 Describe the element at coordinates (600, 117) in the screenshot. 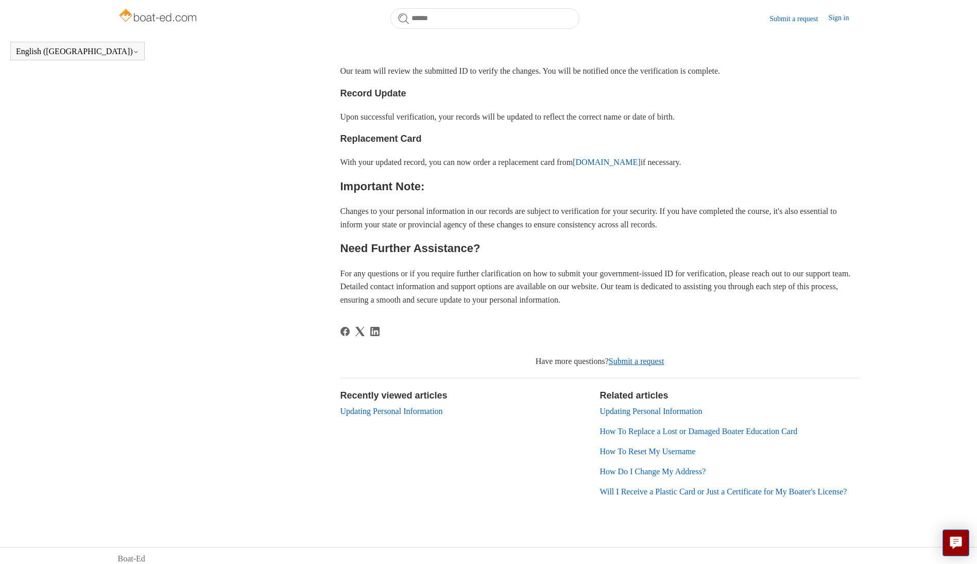

I see `p: Upon successful verification, your records will be updated to reflect the correct name or date of...` at that location.